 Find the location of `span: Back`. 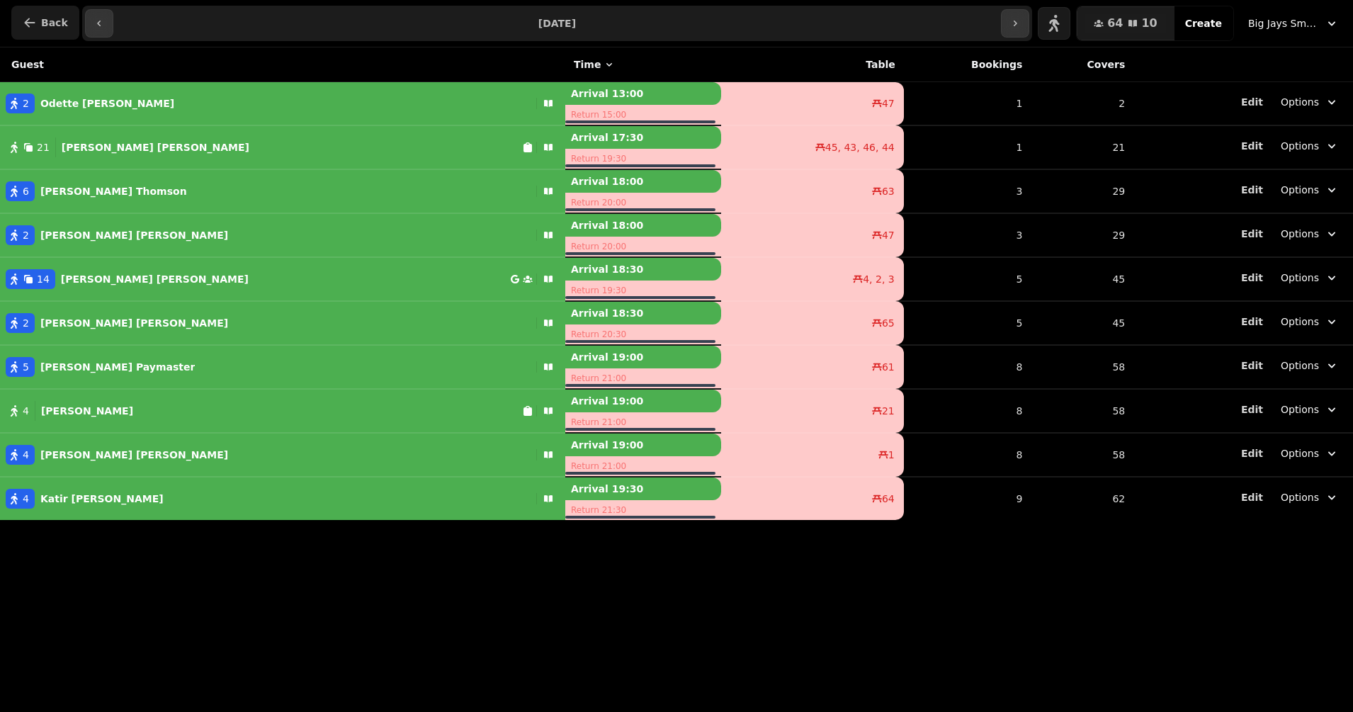

span: Back is located at coordinates (55, 23).